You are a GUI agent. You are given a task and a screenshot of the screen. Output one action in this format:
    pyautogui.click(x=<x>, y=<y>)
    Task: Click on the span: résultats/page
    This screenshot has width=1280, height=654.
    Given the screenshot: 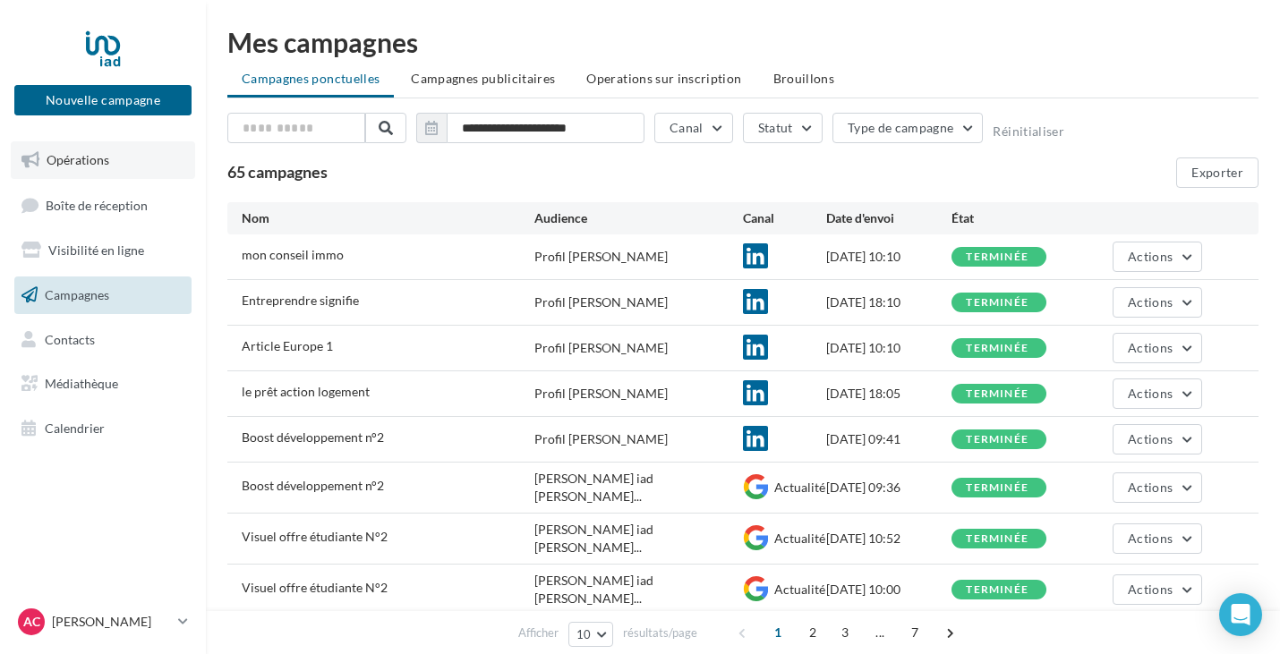 What is the action you would take?
    pyautogui.click(x=660, y=633)
    